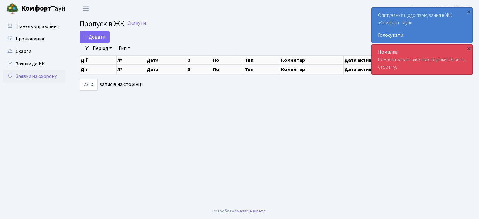 Image resolution: width=479 pixels, height=219 pixels. Describe the element at coordinates (36, 8) in the screenshot. I see `b: Комфорт` at that location.